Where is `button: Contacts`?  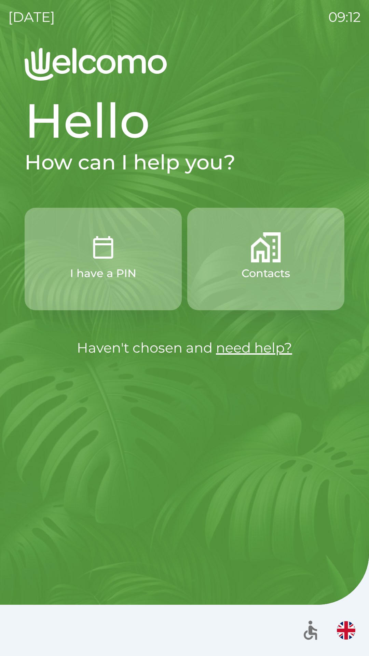 button: Contacts is located at coordinates (266, 259).